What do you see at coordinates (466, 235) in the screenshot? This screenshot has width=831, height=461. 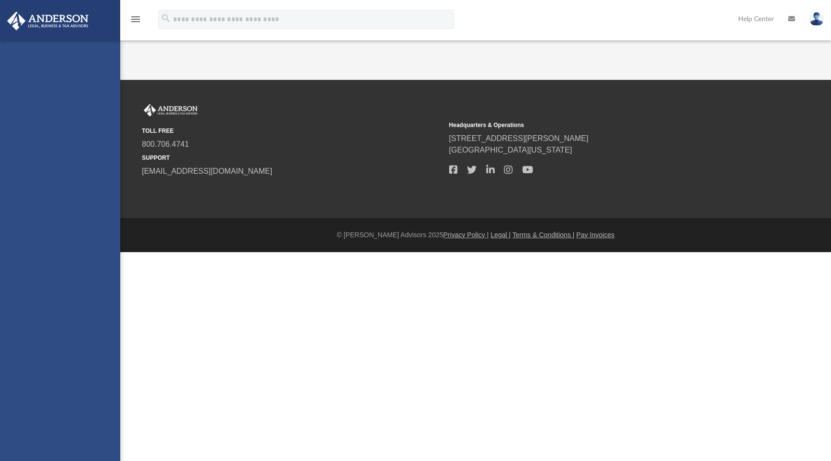 I see `a: Privacy Policy |` at bounding box center [466, 235].